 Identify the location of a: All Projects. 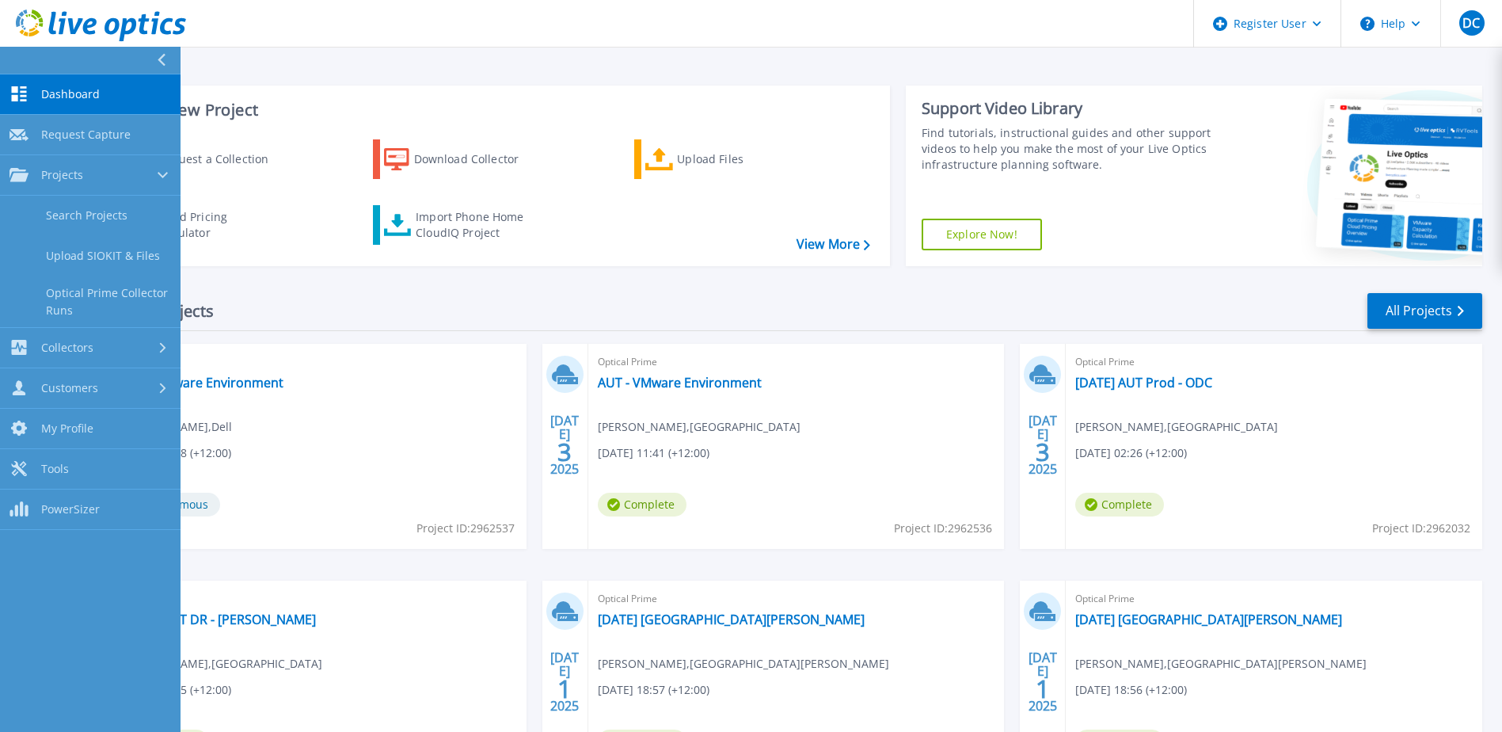
(1424, 310).